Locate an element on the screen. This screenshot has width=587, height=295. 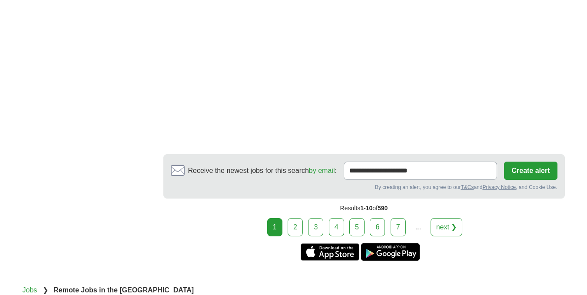
div: Results of is located at coordinates (364, 208).